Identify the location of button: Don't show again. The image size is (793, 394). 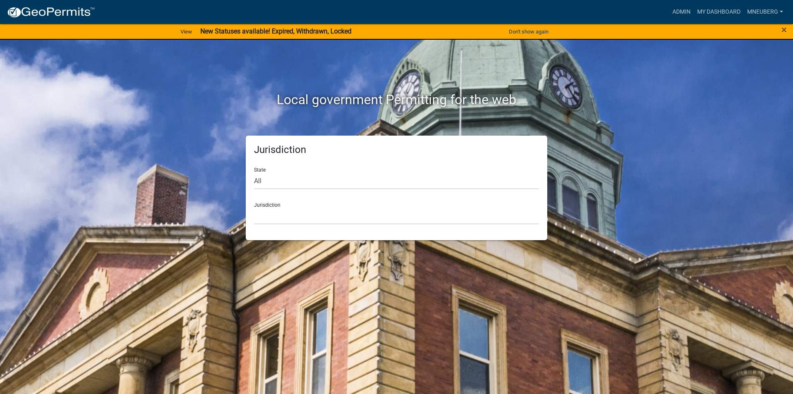
(529, 31).